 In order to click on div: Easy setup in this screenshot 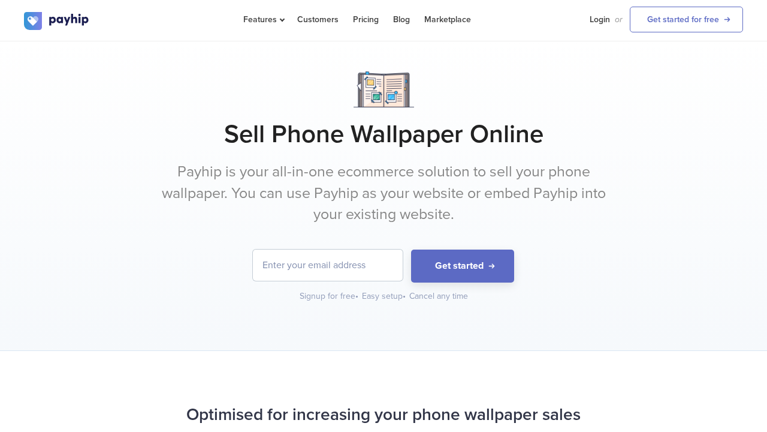, I will do `click(384, 296)`.